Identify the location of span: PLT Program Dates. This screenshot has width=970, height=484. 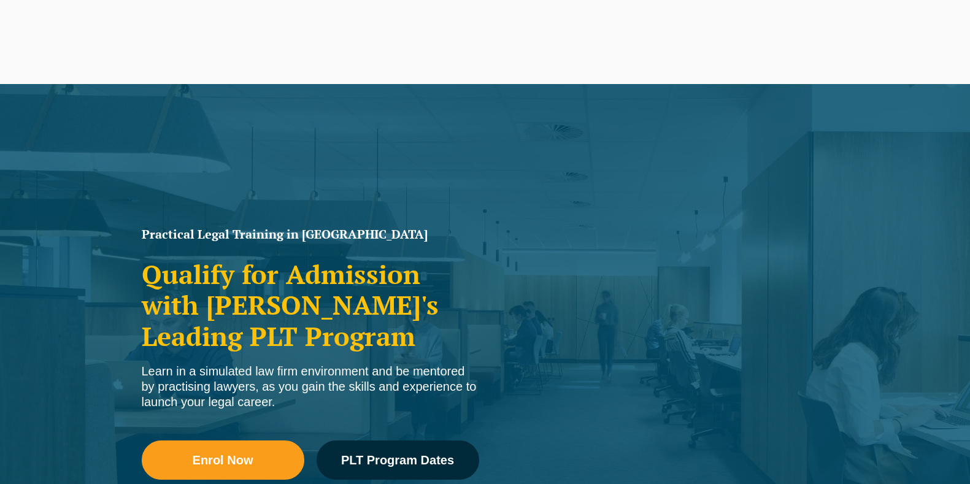
(398, 460).